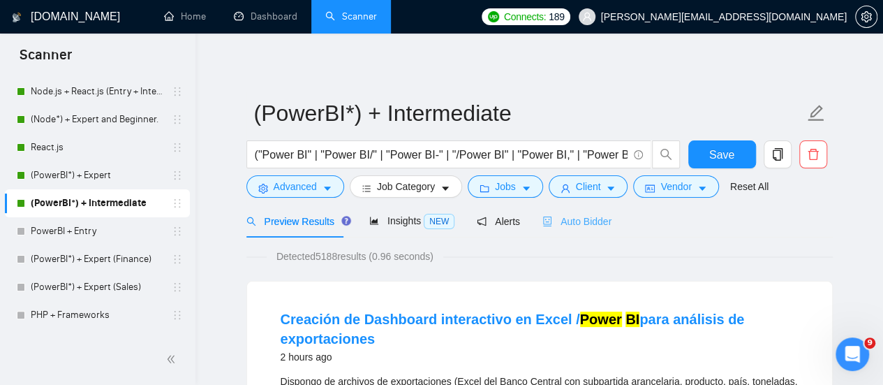 The height and width of the screenshot is (385, 883). Describe the element at coordinates (633, 319) in the screenshot. I see `mark: BI` at that location.